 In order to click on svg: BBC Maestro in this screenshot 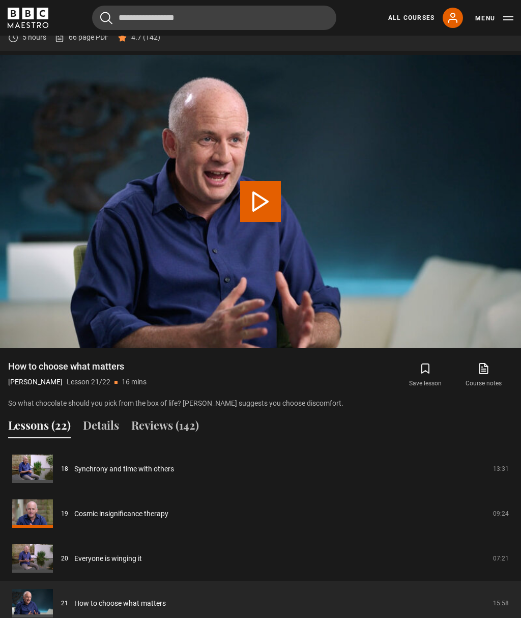, I will do `click(28, 18)`.